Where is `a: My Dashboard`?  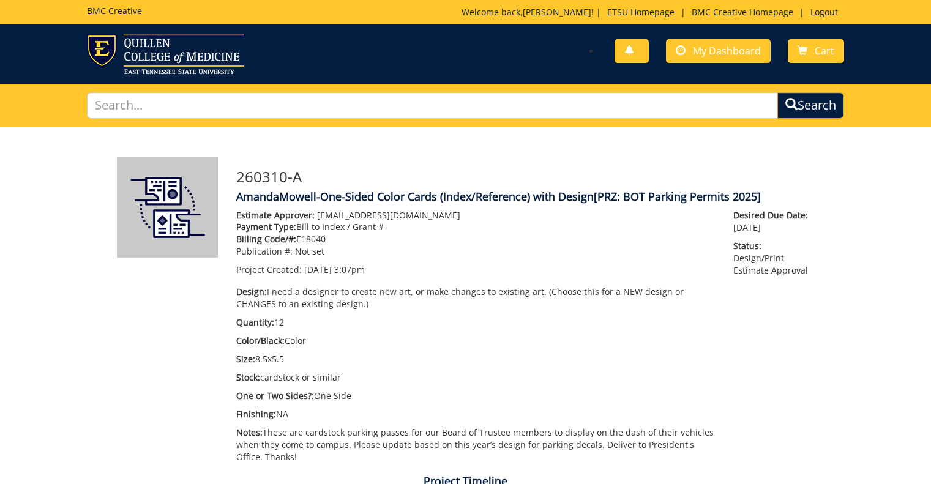
a: My Dashboard is located at coordinates (718, 51).